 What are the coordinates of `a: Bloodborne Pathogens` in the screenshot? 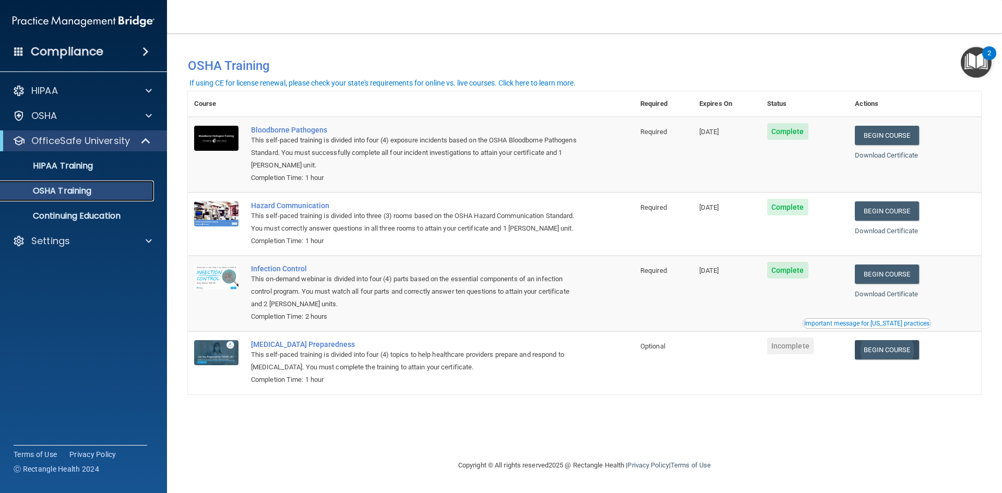 It's located at (417, 130).